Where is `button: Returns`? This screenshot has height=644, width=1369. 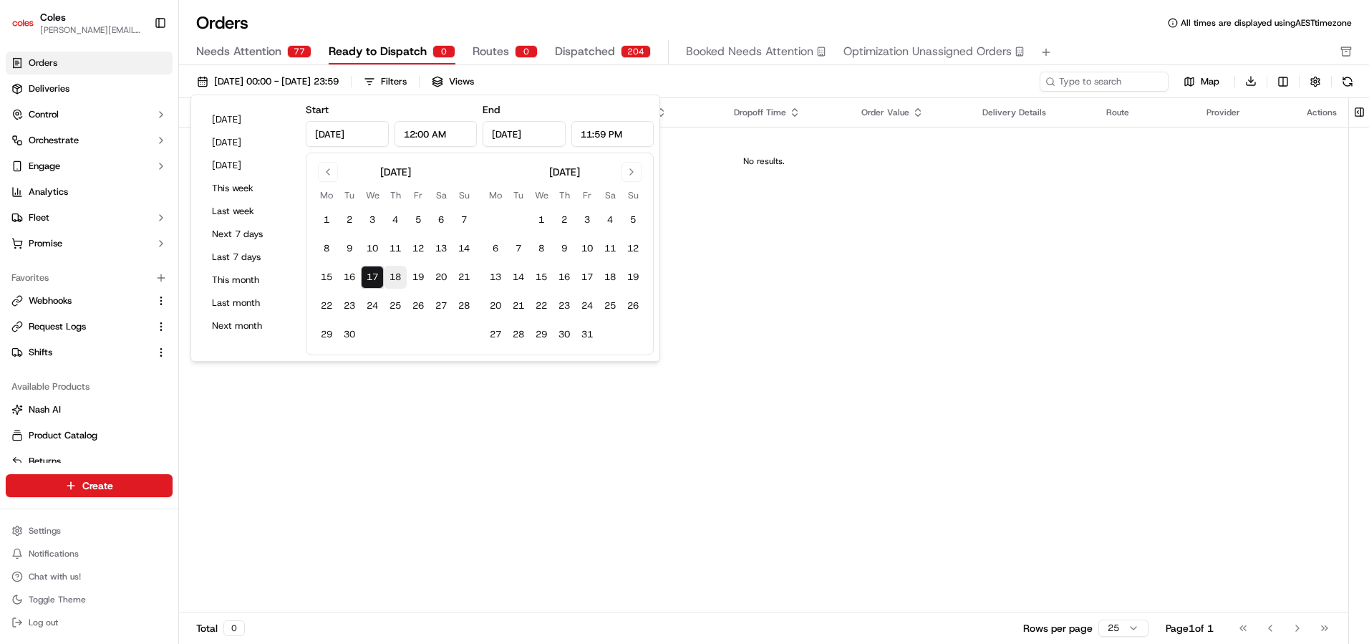
button: Returns is located at coordinates (89, 461).